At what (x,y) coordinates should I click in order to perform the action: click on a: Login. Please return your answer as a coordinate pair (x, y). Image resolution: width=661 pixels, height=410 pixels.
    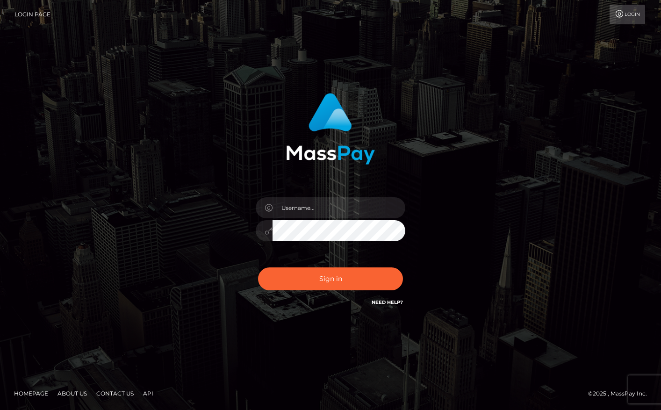
    Looking at the image, I should click on (627, 14).